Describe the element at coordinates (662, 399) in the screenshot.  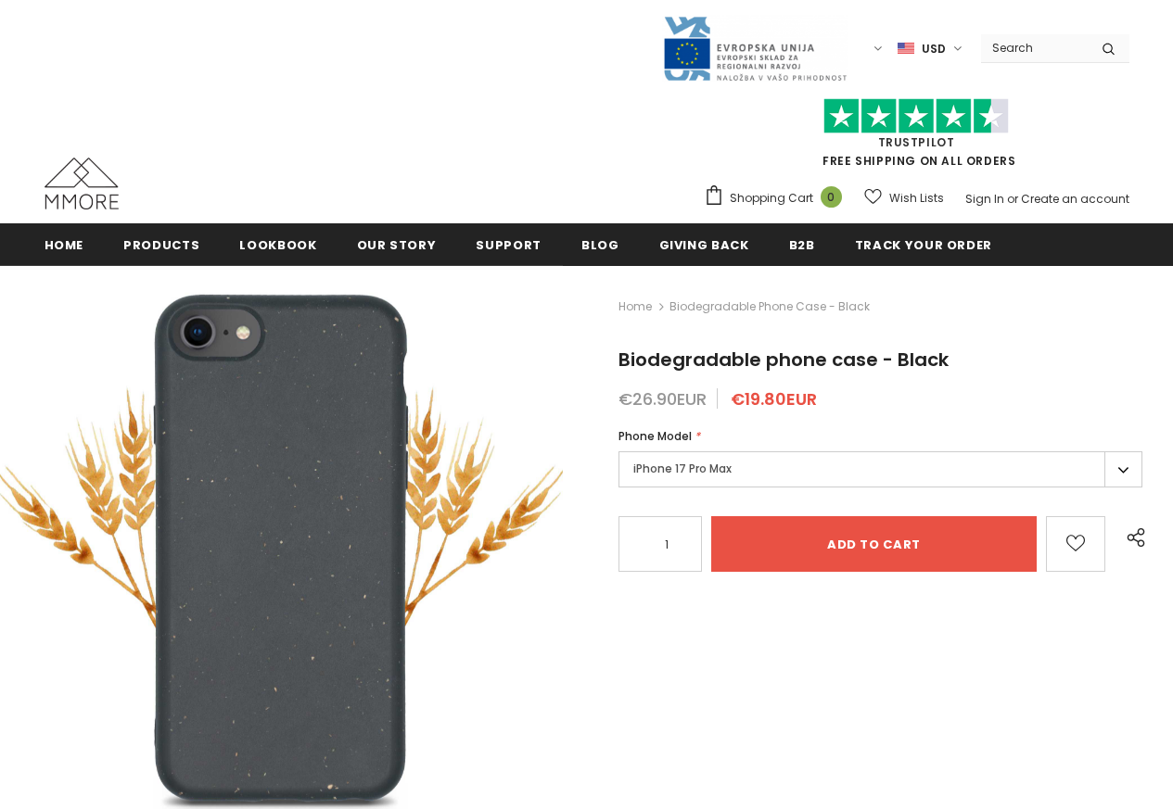
I see `span: €26.90EUR` at that location.